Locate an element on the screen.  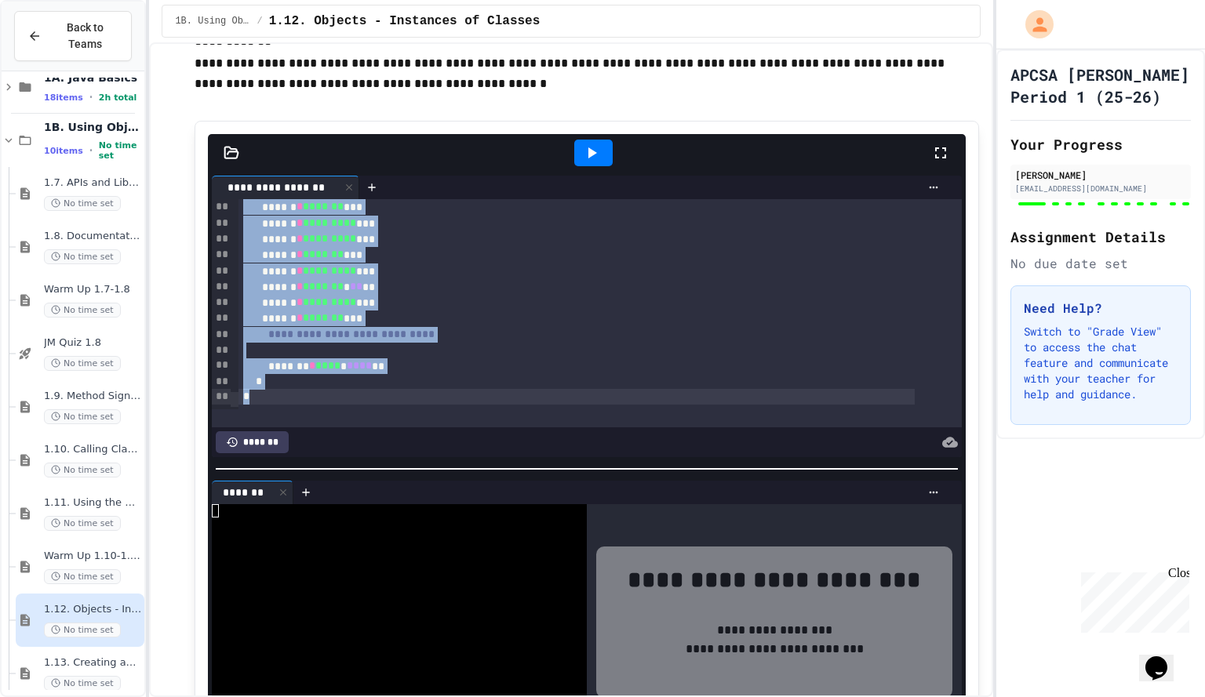
span: 10 items is located at coordinates (64, 151).